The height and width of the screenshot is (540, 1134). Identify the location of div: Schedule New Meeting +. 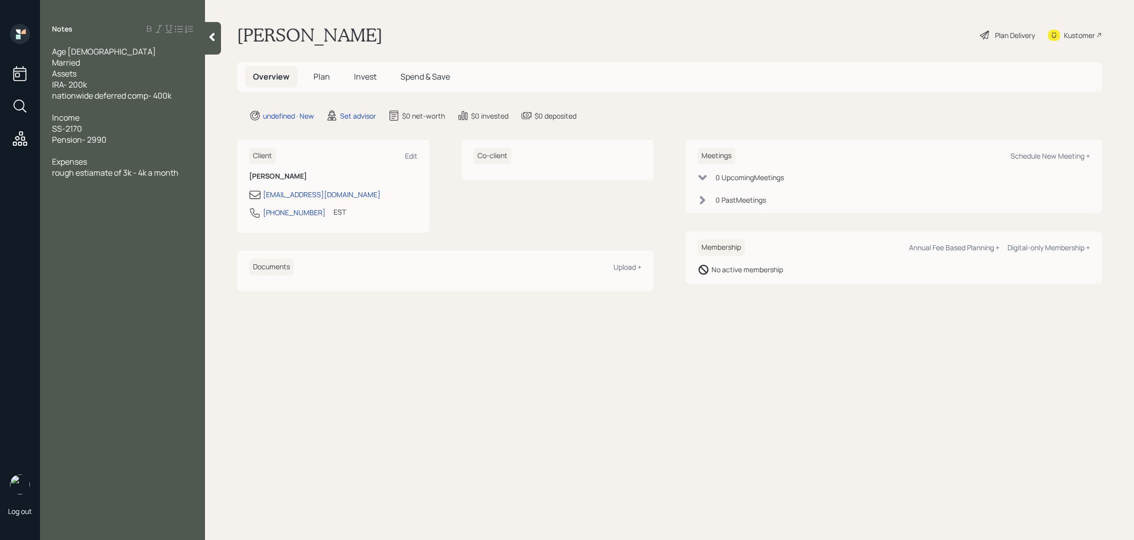
(1050, 156).